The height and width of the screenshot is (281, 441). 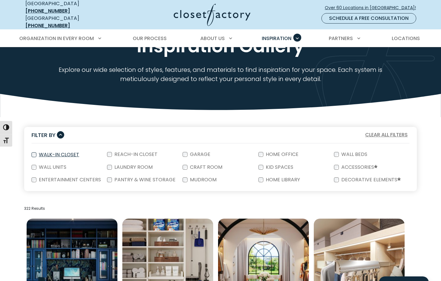 I want to click on span: Locations, so click(x=406, y=38).